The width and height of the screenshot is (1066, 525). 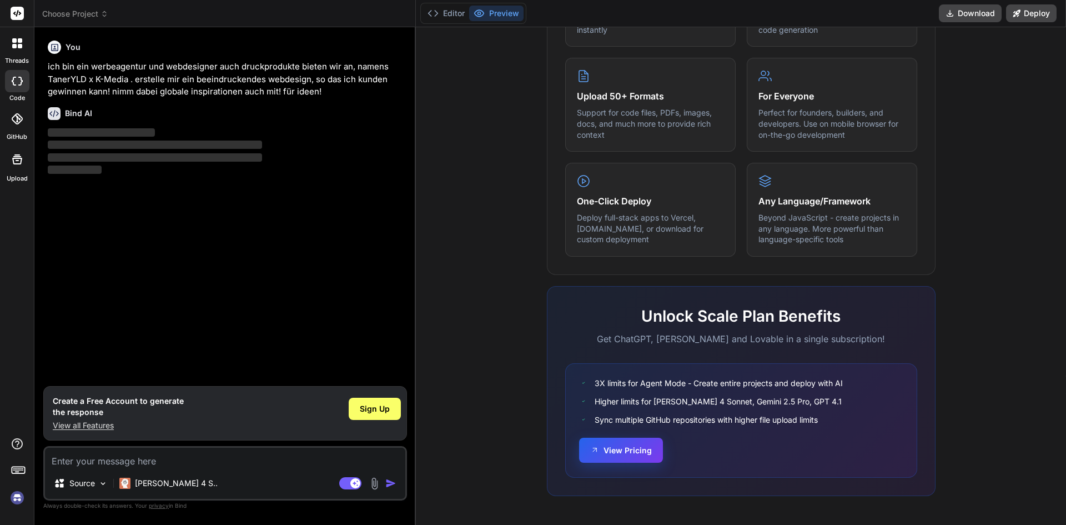 What do you see at coordinates (970, 13) in the screenshot?
I see `button: Download` at bounding box center [970, 13].